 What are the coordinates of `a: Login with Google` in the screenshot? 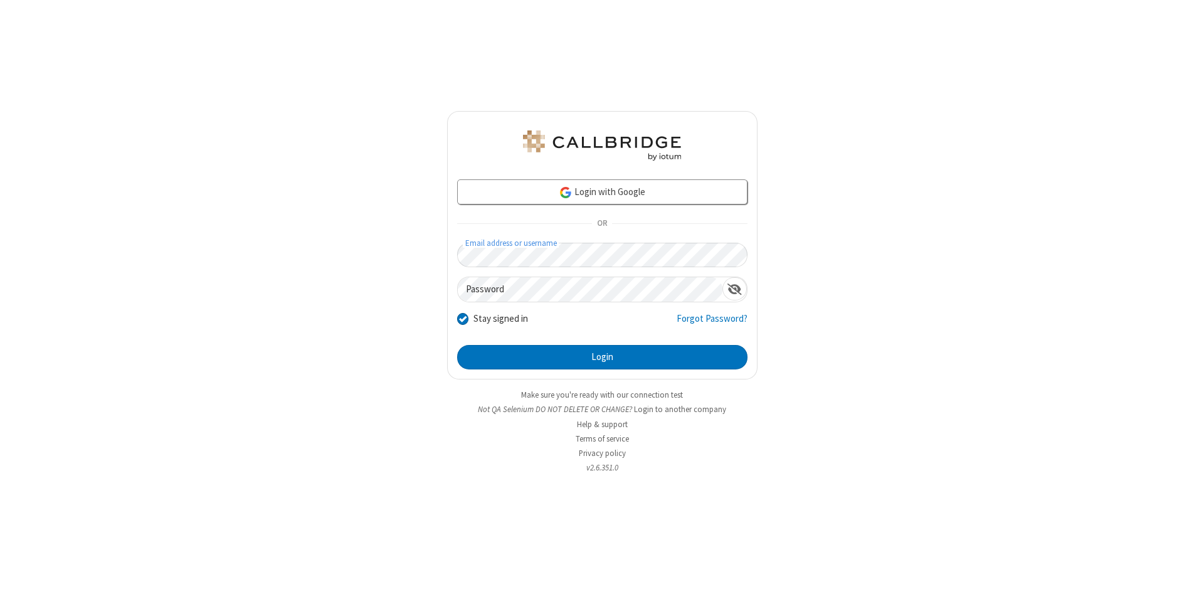 It's located at (602, 192).